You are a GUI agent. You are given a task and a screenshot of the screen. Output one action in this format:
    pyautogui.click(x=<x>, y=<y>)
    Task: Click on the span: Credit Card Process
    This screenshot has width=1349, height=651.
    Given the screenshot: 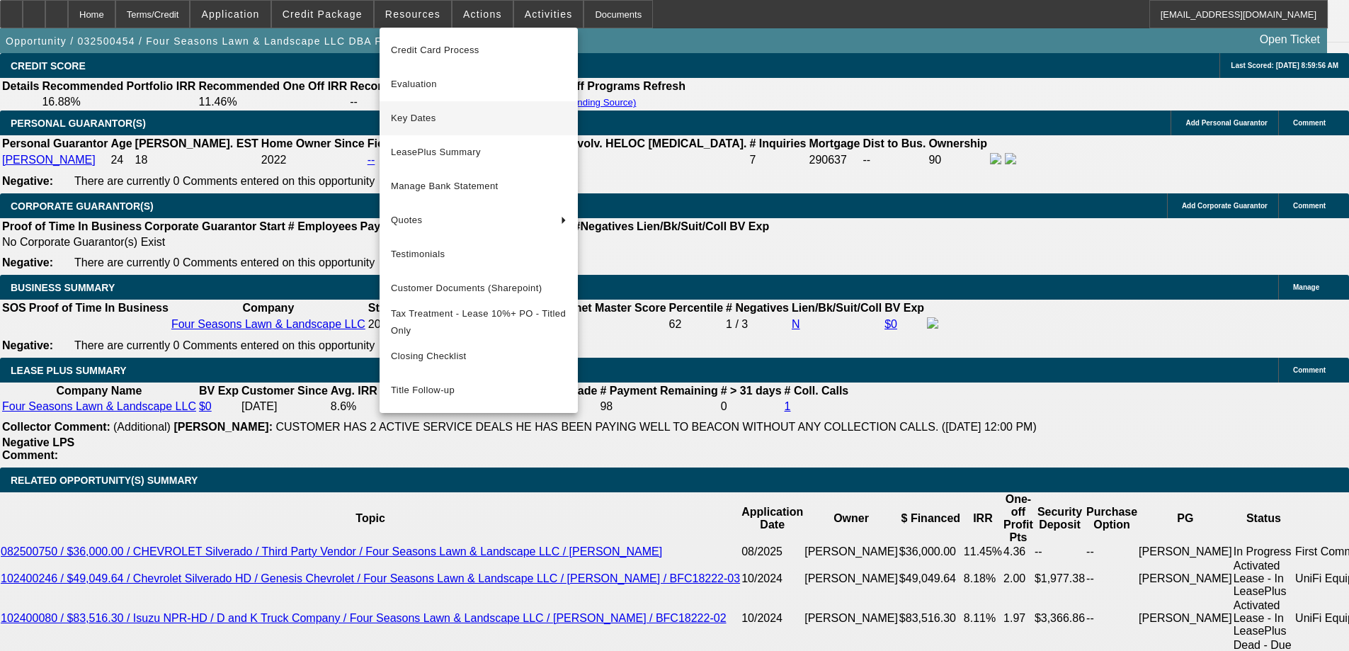 What is the action you would take?
    pyautogui.click(x=479, y=50)
    